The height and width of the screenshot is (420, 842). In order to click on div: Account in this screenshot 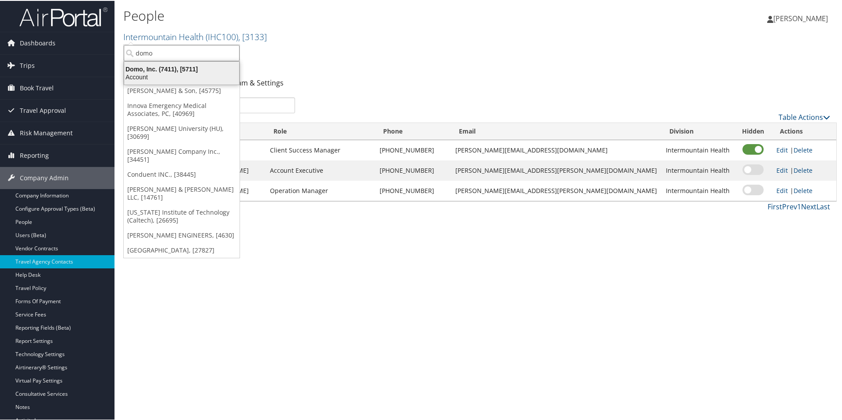, I will do `click(182, 76)`.